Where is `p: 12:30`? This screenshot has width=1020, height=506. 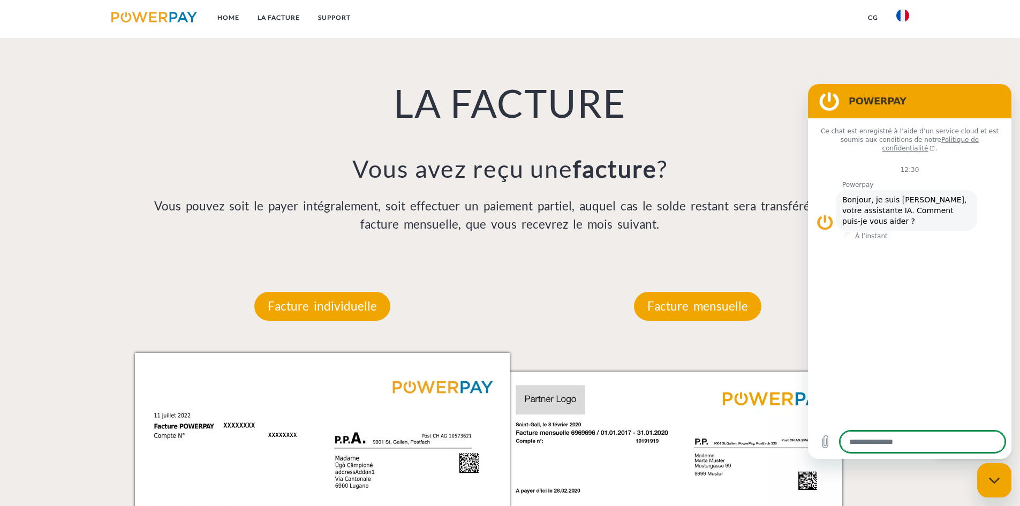 p: 12:30 is located at coordinates (102, 86).